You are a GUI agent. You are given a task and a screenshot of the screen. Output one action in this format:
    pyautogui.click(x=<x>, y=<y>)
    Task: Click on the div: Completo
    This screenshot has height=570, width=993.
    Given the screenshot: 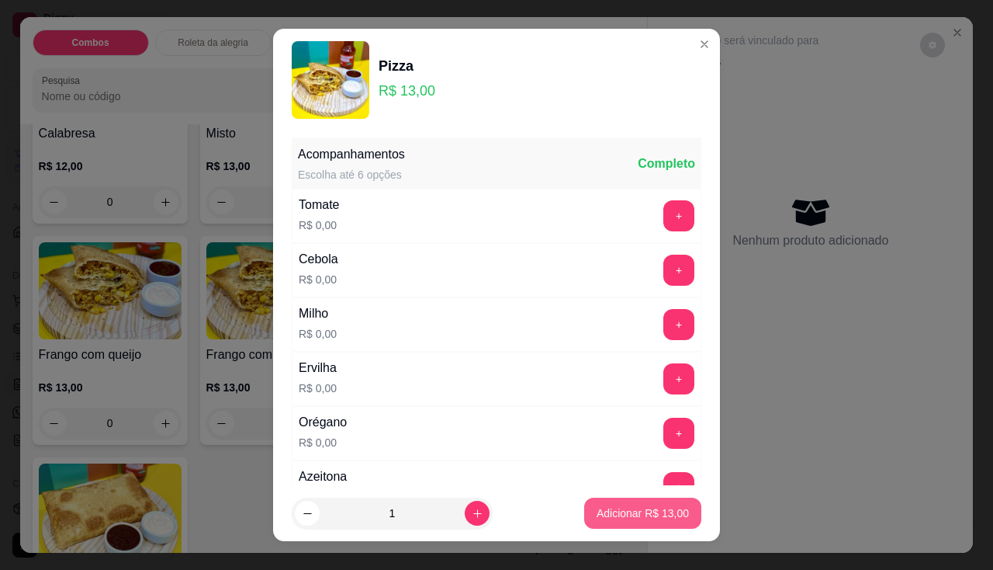 What is the action you would take?
    pyautogui.click(x=667, y=164)
    